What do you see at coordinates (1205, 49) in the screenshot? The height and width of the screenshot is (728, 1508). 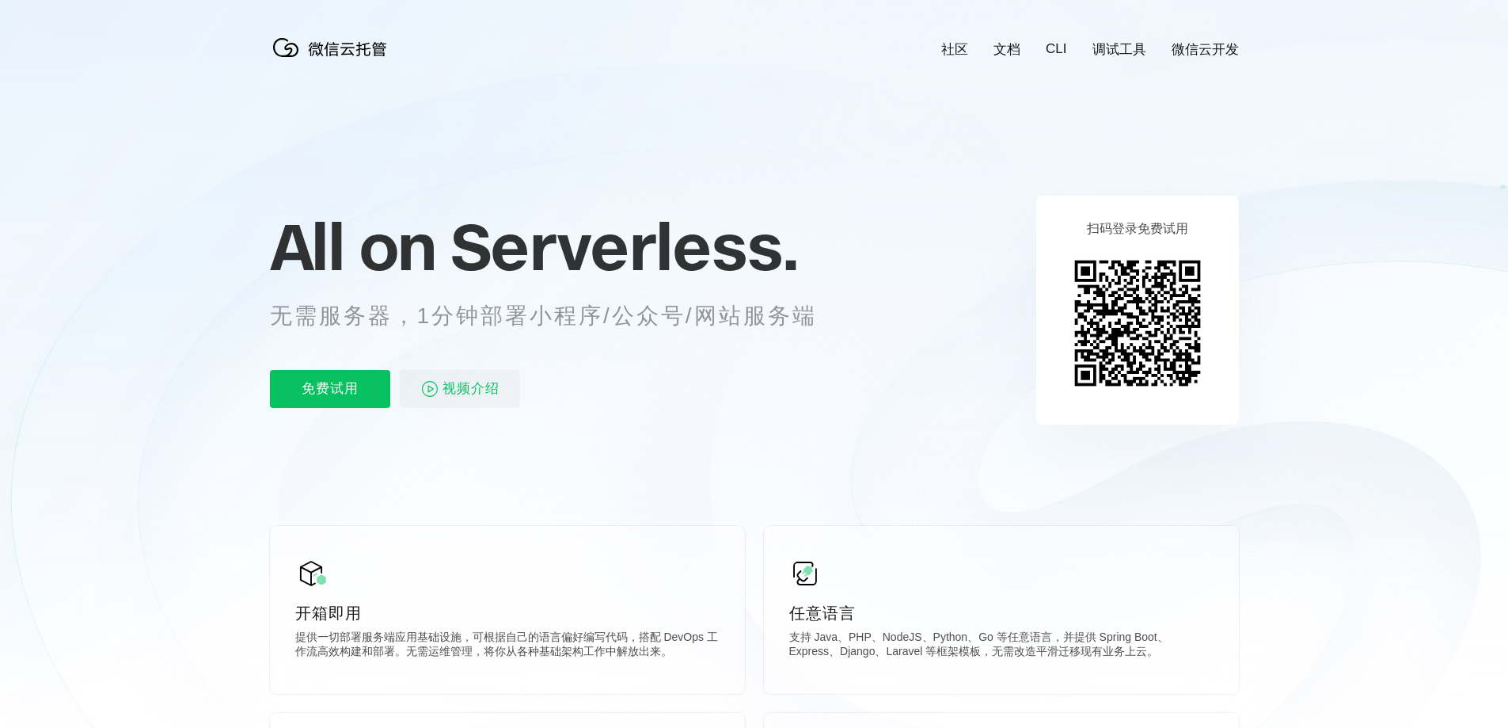 I see `a: 微信云开发` at bounding box center [1205, 49].